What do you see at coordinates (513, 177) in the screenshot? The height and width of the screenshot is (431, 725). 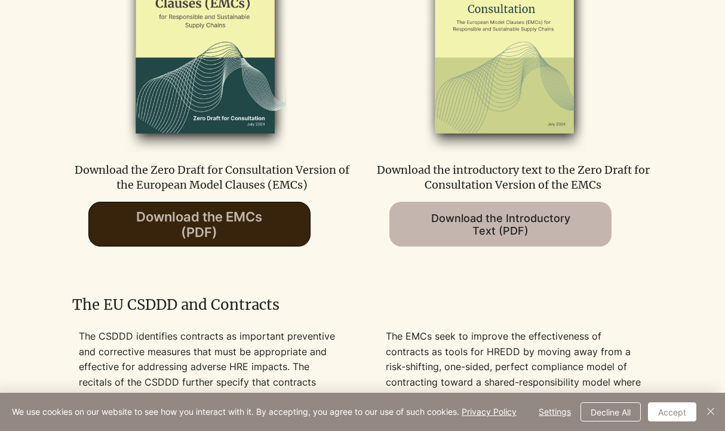 I see `p: Download the introductory text to the Zero Draft for Consultation Version of the EMCs` at bounding box center [513, 177].